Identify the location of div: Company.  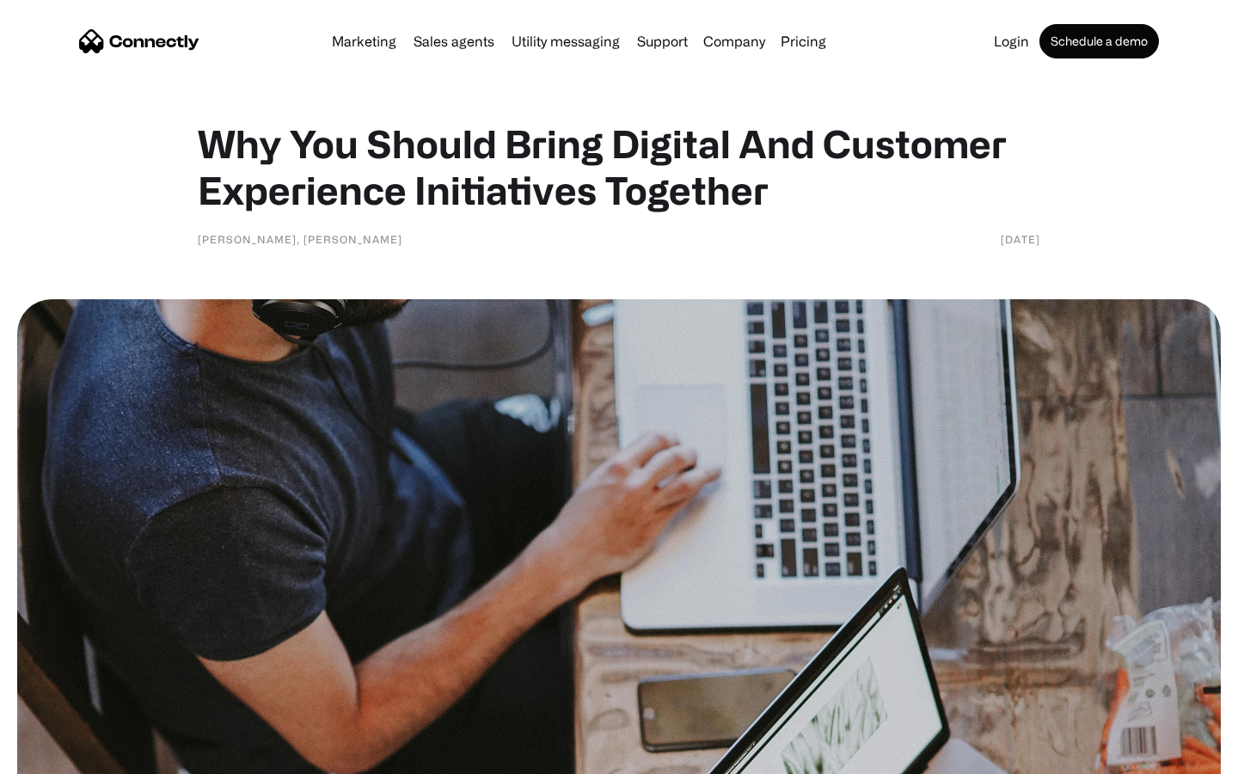
(734, 41).